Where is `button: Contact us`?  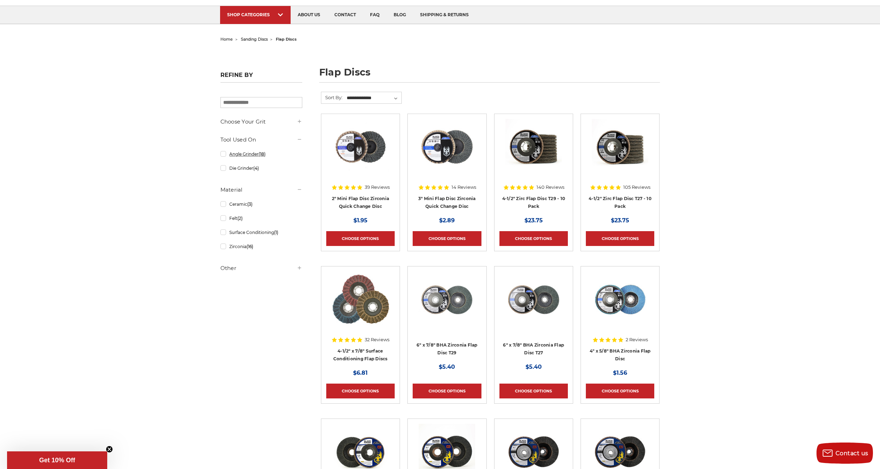
button: Contact us is located at coordinates (845, 453).